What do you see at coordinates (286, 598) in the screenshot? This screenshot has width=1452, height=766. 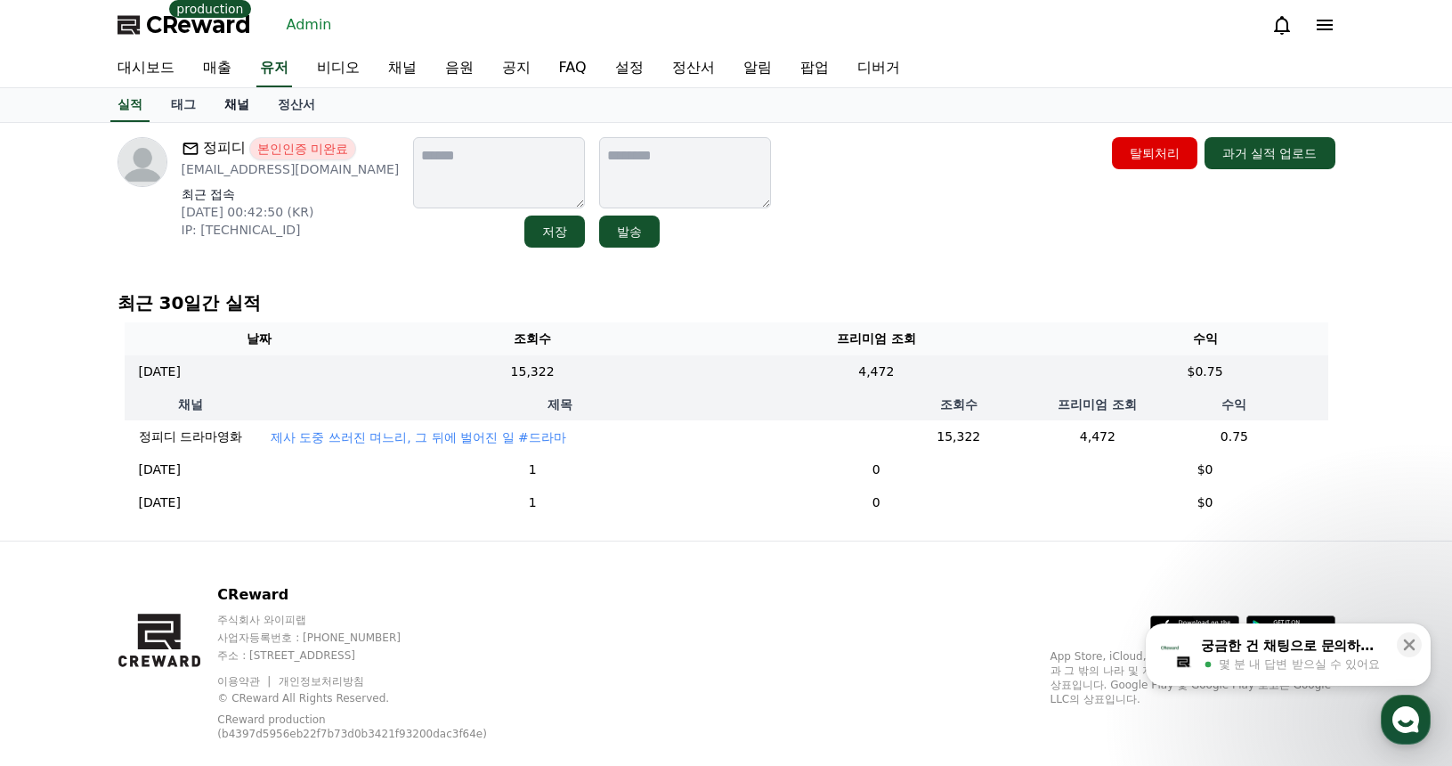 I see `span: 설정` at bounding box center [286, 598].